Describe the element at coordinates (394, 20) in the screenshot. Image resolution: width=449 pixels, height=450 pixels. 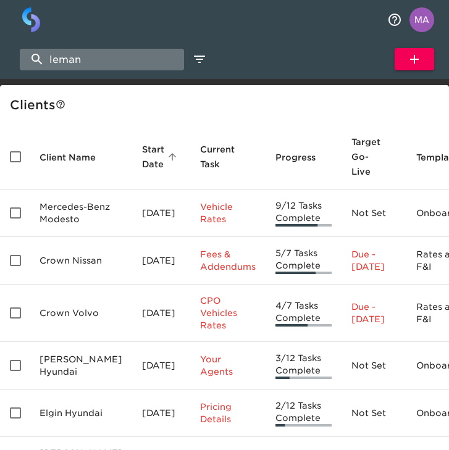
I see `button: notifications` at that location.